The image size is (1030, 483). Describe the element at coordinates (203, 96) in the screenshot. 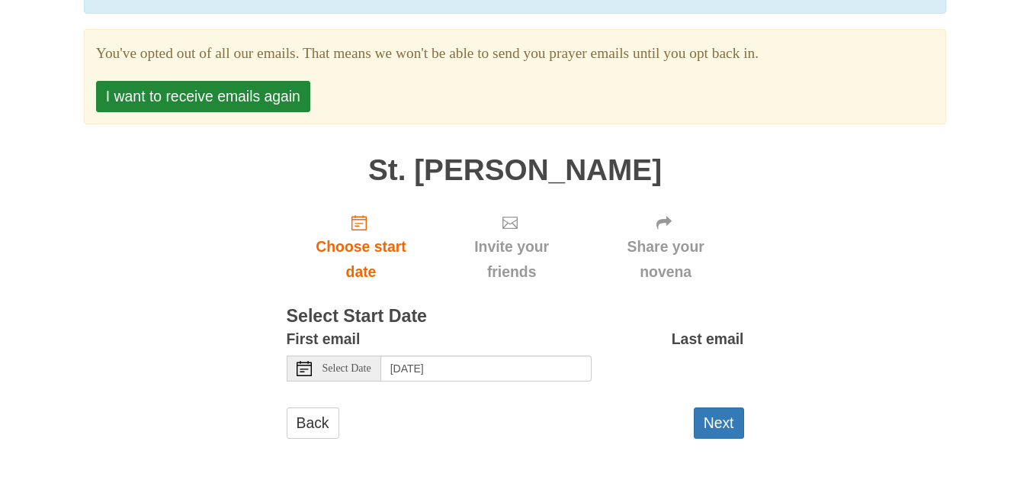

I see `button: I want to receive emails again` at that location.